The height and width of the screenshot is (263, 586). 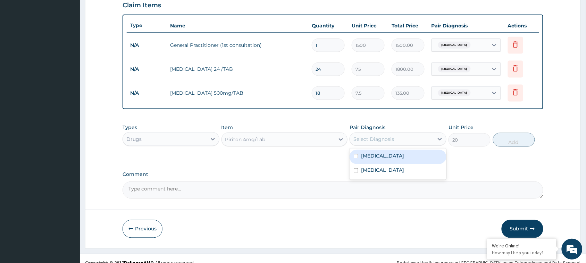 What do you see at coordinates (522, 26) in the screenshot?
I see `th: Actions` at bounding box center [522, 26].